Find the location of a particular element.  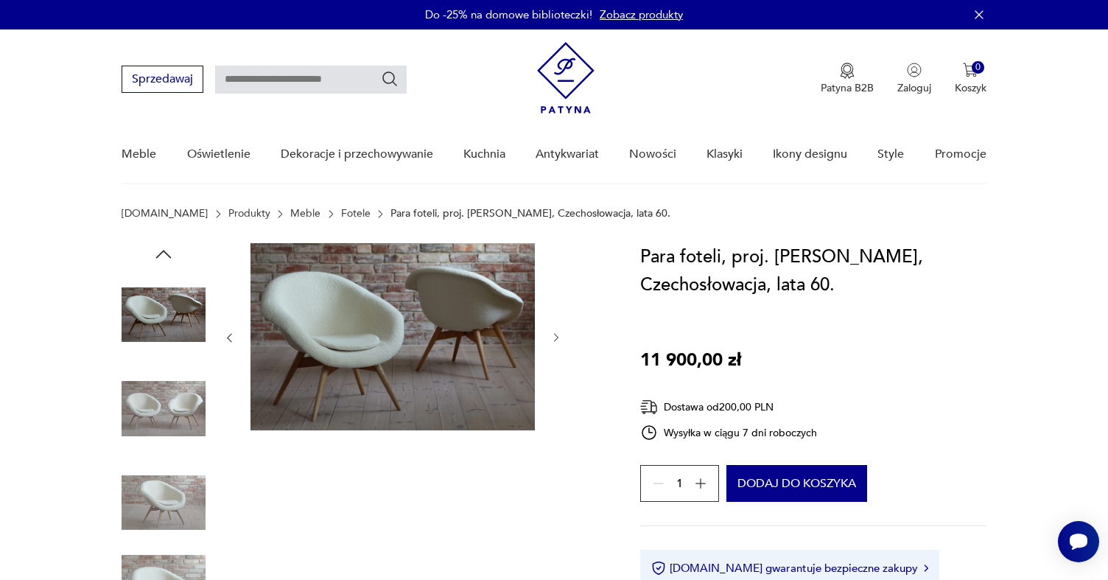

a: Oświetlenie is located at coordinates (219, 154).